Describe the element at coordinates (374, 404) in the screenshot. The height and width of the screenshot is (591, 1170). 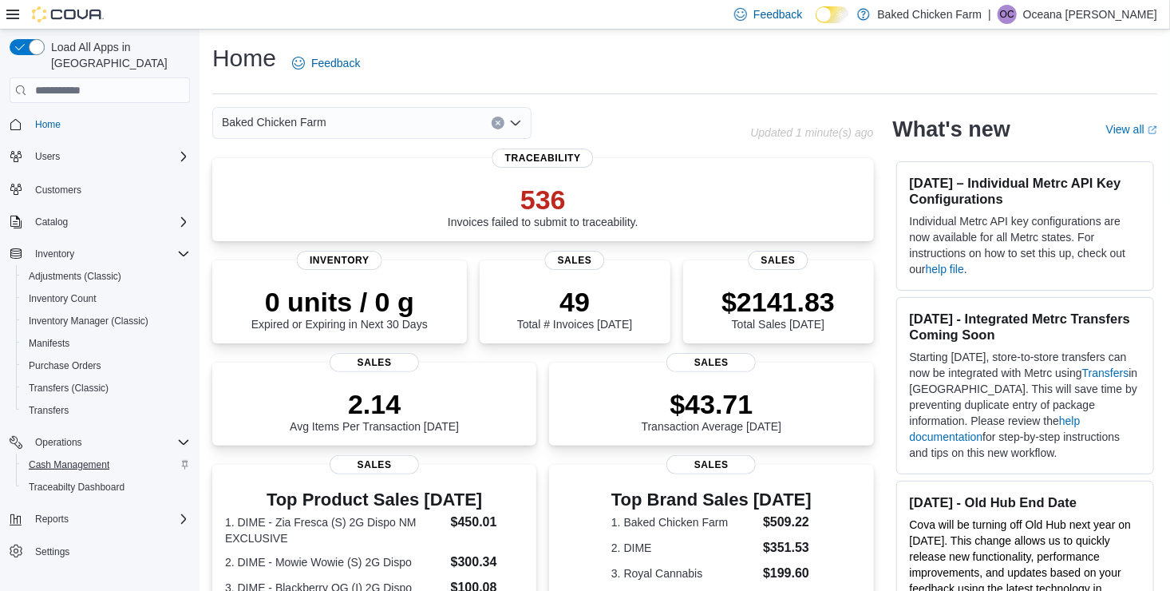
I see `p: 2.14` at that location.